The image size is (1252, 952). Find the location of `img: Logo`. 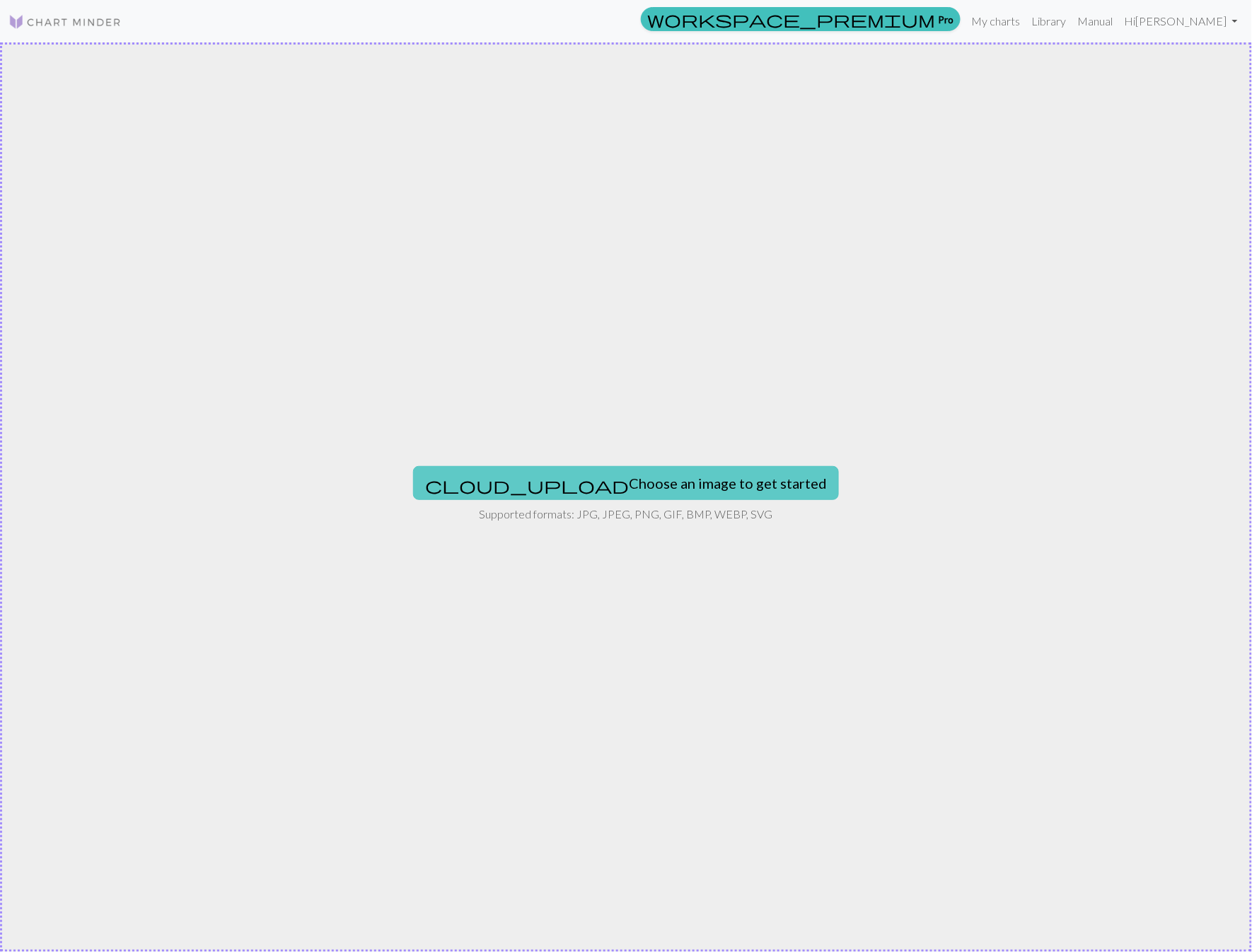

img: Logo is located at coordinates (65, 22).